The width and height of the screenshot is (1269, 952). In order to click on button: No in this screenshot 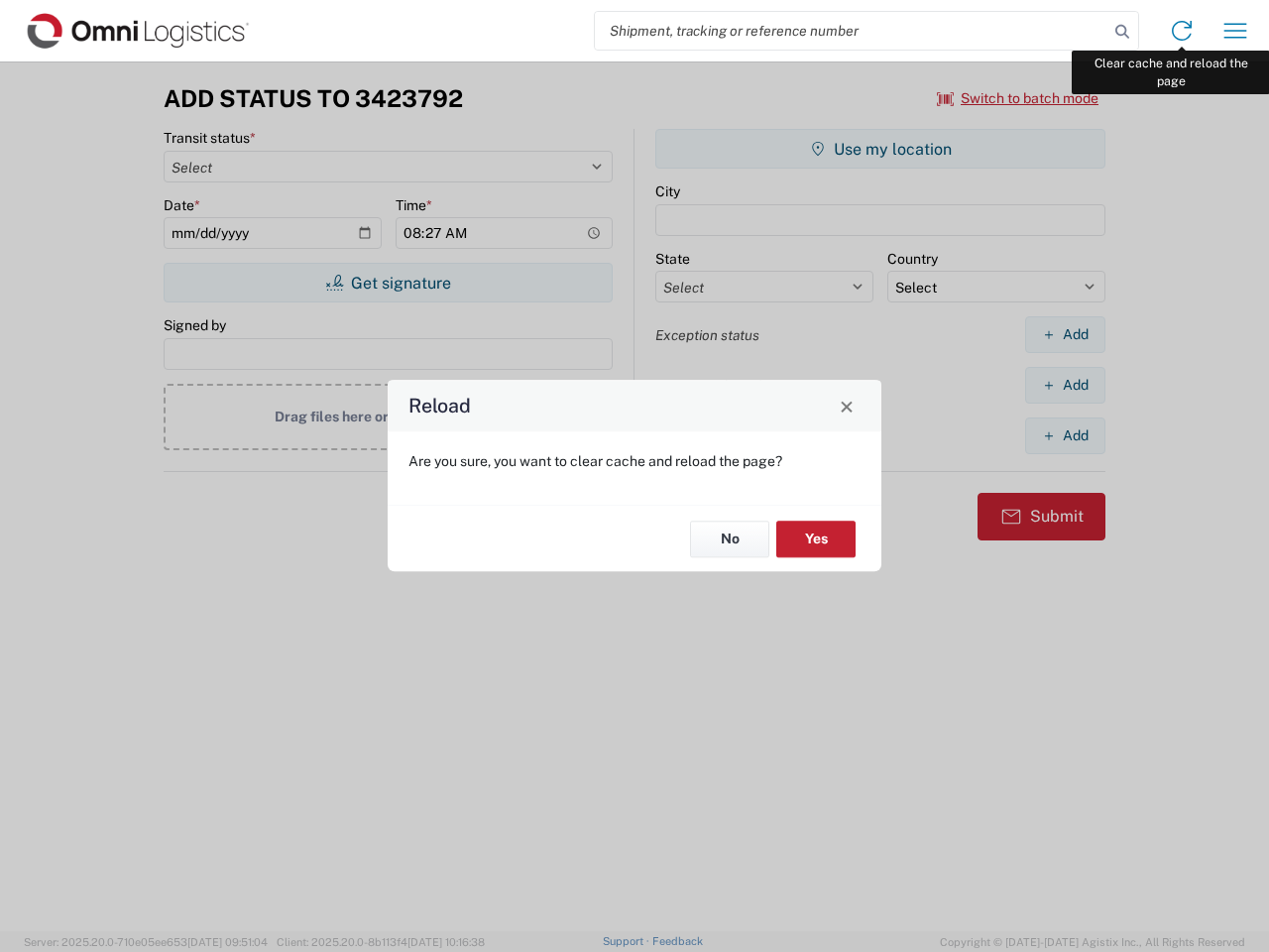, I will do `click(729, 538)`.